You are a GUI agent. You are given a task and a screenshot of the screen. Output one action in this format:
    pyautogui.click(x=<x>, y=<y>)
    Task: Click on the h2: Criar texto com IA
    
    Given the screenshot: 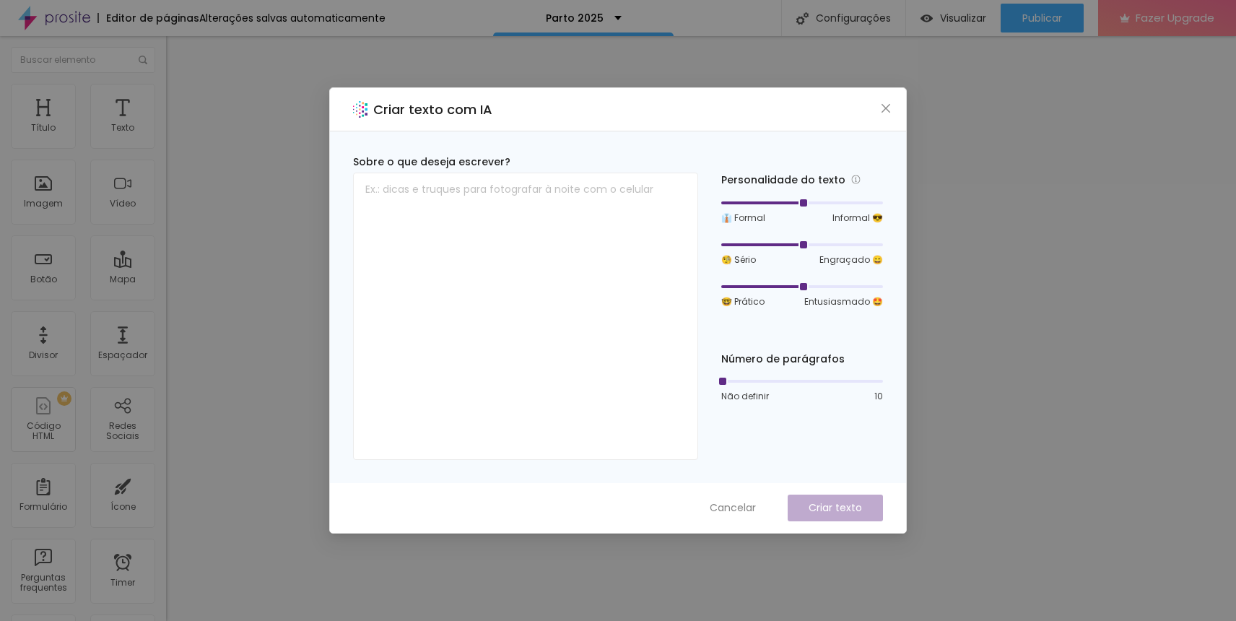 What is the action you would take?
    pyautogui.click(x=432, y=109)
    